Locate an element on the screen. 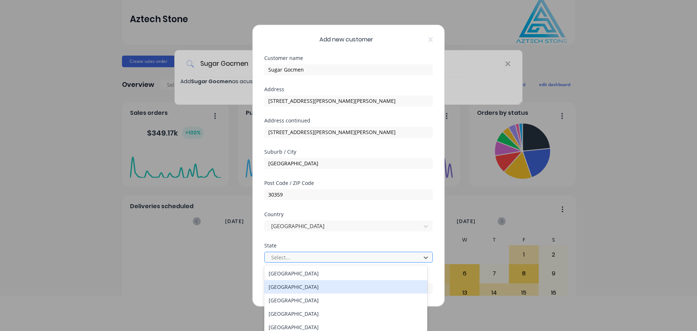 Image resolution: width=697 pixels, height=331 pixels. div: State is located at coordinates (349, 245).